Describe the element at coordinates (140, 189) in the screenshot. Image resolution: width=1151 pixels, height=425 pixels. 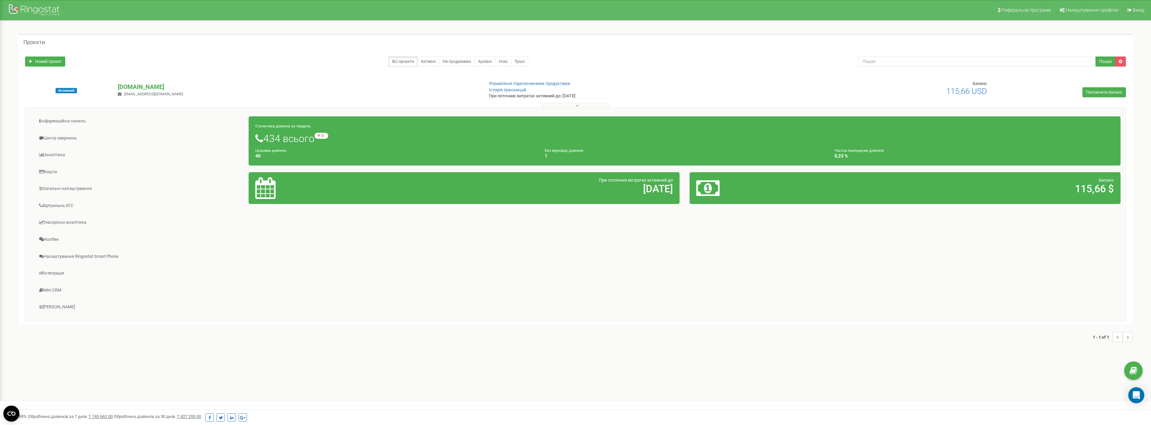
I see `a: Загальні налаштування` at that location.